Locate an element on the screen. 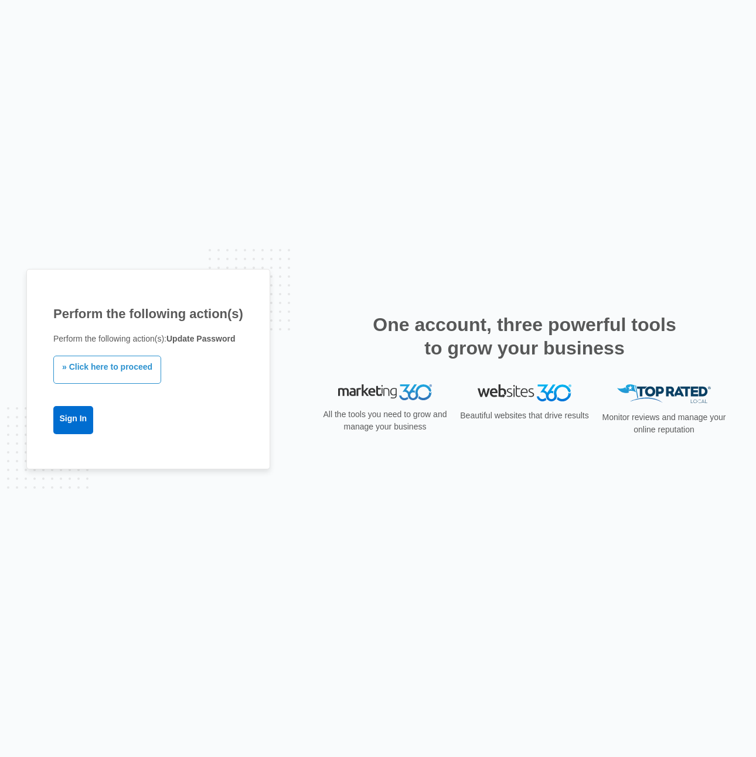 The image size is (756, 757). p: Monitor reviews and manage your online reputation is located at coordinates (664, 424).